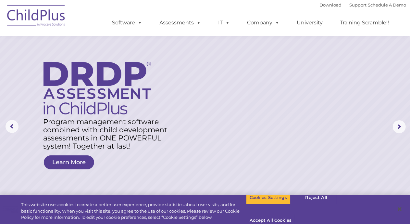  Describe the element at coordinates (104, 72) in the screenshot. I see `span: Phone number` at that location.